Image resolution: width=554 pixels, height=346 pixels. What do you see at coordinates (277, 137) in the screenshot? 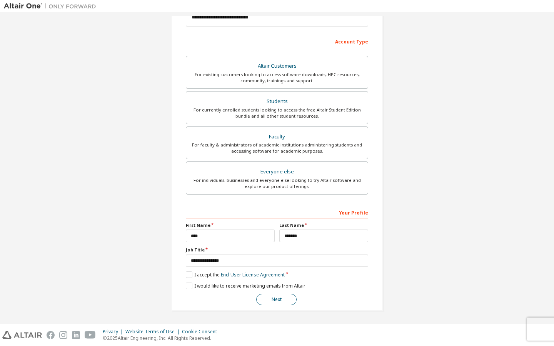
I see `div: Faculty` at bounding box center [277, 137].